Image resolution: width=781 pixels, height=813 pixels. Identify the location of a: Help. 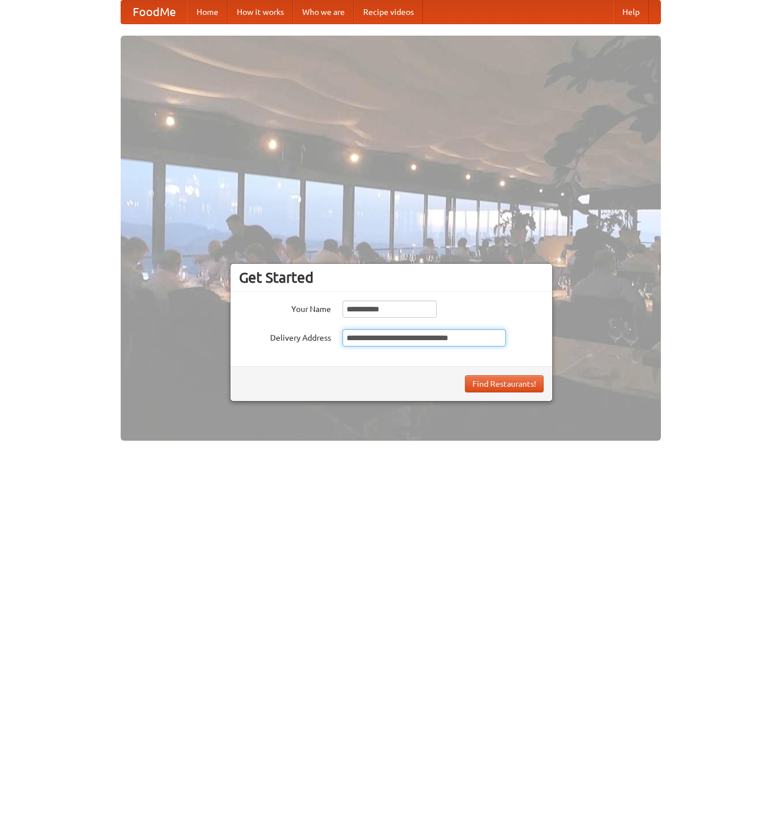
(631, 12).